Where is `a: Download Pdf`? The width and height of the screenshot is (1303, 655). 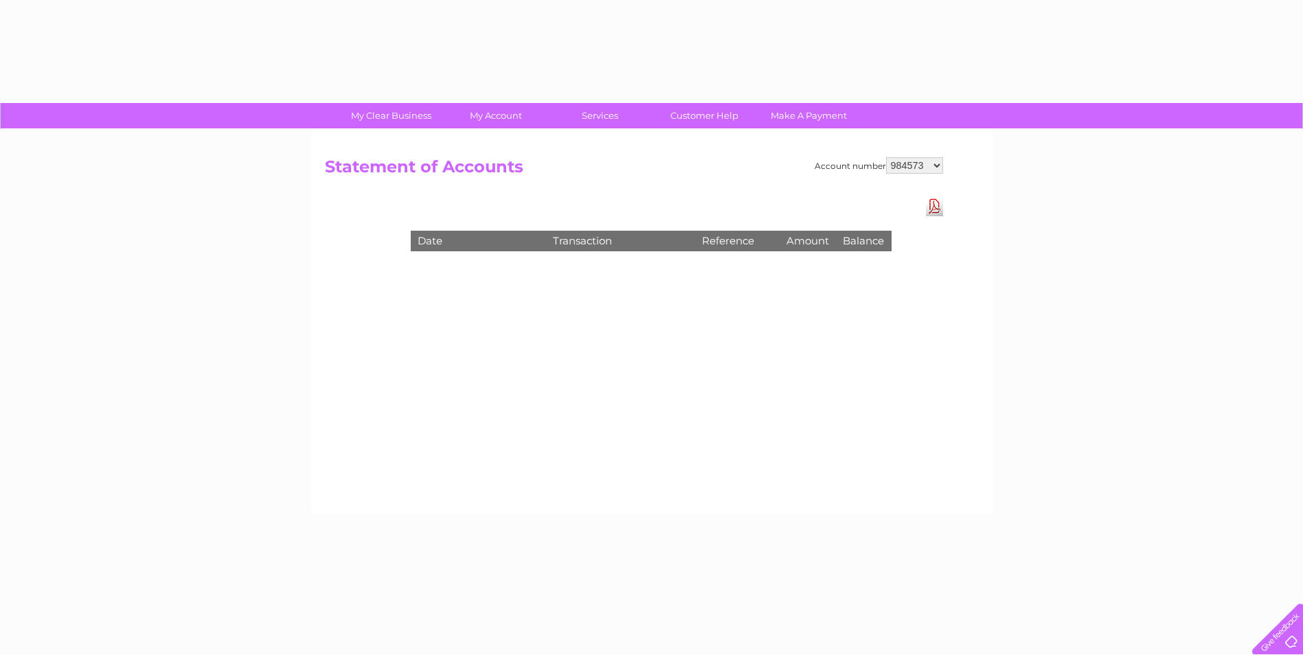 a: Download Pdf is located at coordinates (934, 206).